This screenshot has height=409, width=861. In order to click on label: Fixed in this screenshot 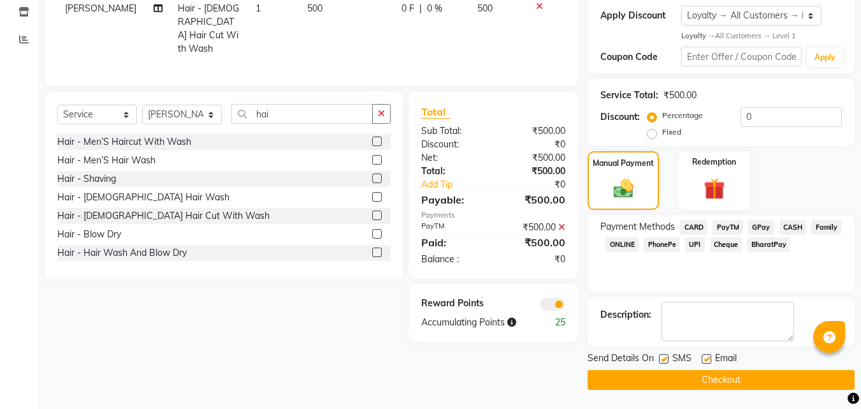, I will do `click(672, 132)`.